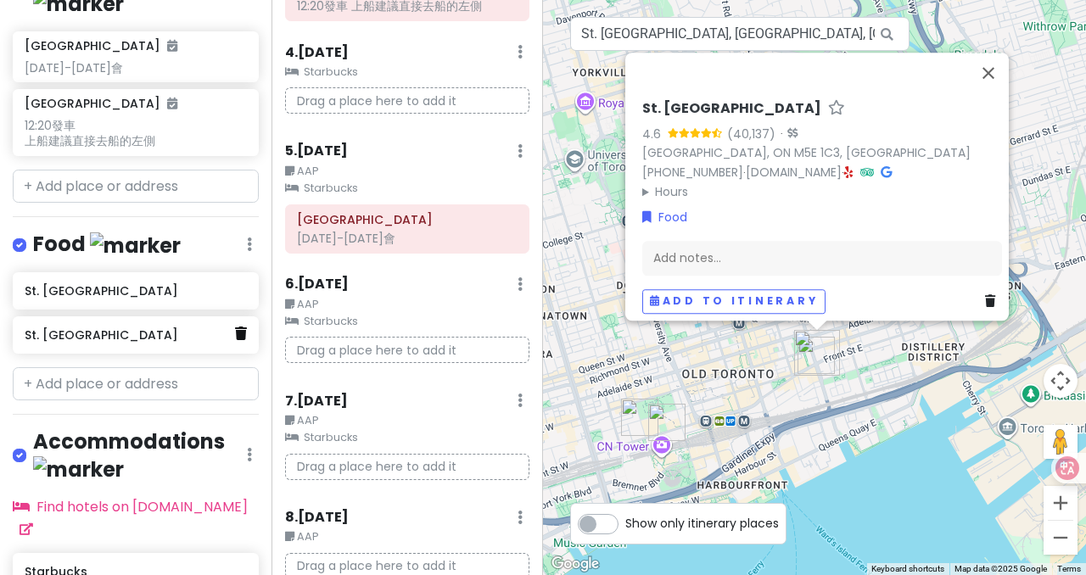  Describe the element at coordinates (817, 353) in the screenshot. I see `div: St. Lawrence Market` at that location.